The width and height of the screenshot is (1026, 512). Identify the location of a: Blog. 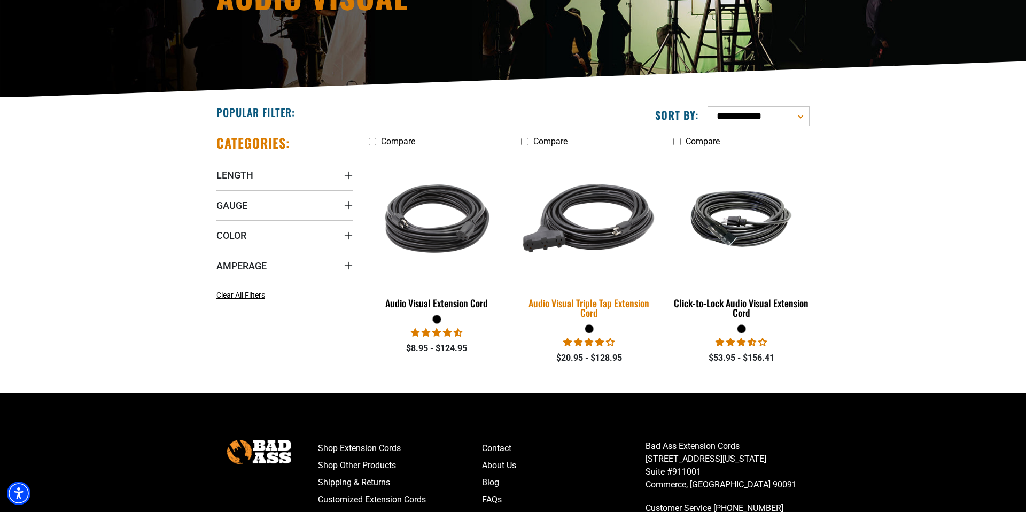
(564, 483).